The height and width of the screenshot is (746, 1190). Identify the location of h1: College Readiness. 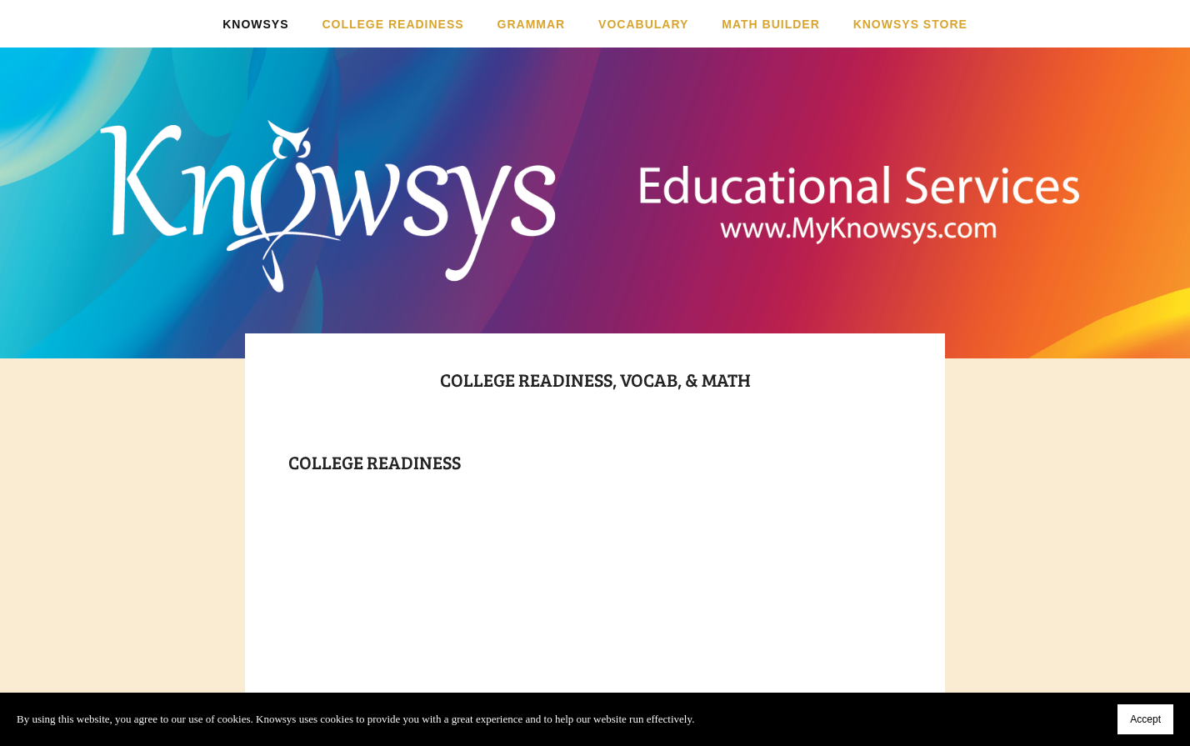
(595, 462).